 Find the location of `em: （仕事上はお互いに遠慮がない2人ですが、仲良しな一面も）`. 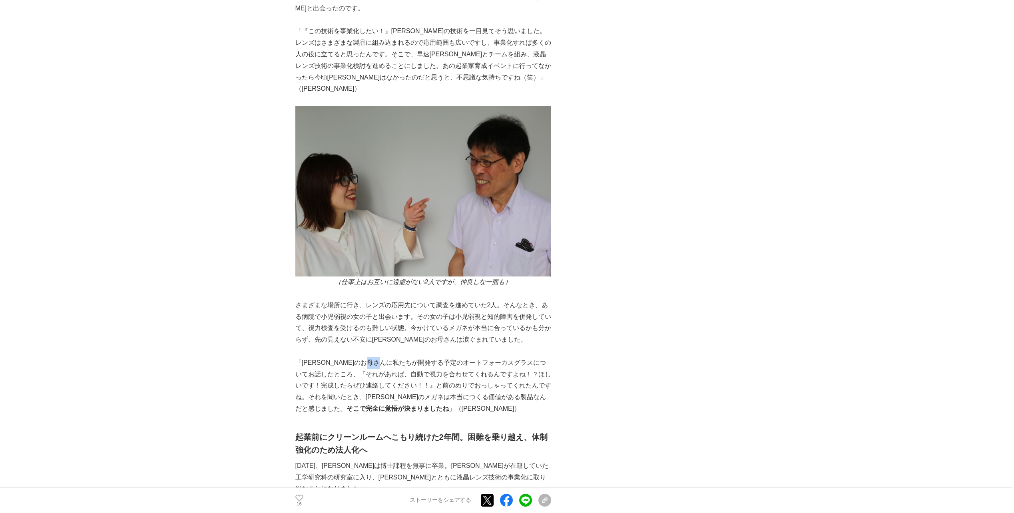

em: （仕事上はお互いに遠慮がない2人ですが、仲良しな一面も） is located at coordinates (423, 282).